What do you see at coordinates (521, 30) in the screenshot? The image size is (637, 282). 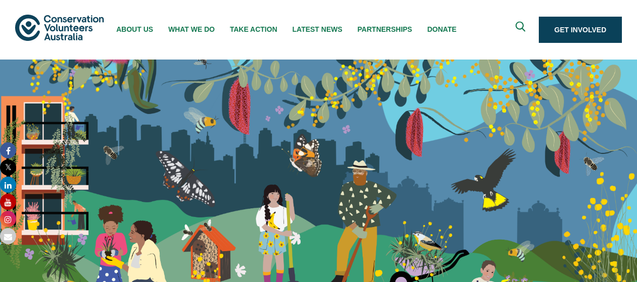 I see `span: Expand search box` at bounding box center [521, 30].